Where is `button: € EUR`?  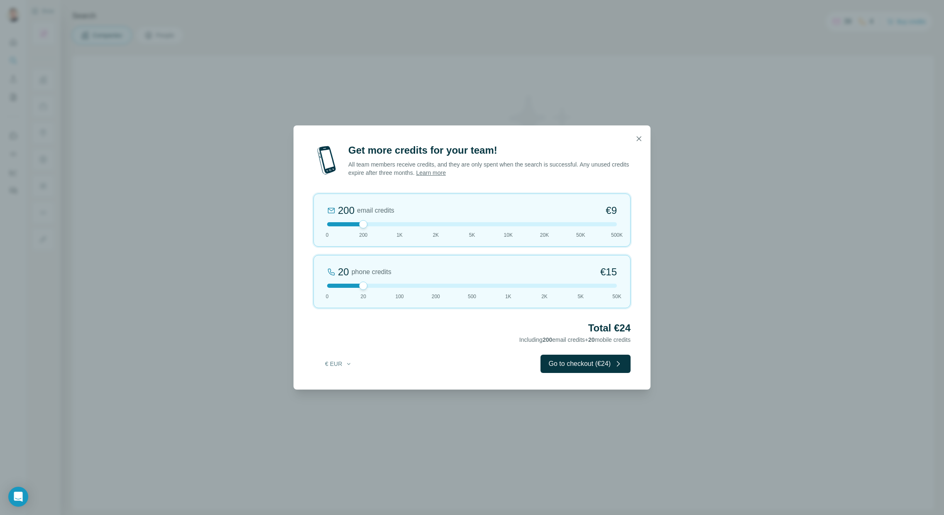
button: € EUR is located at coordinates (338, 364).